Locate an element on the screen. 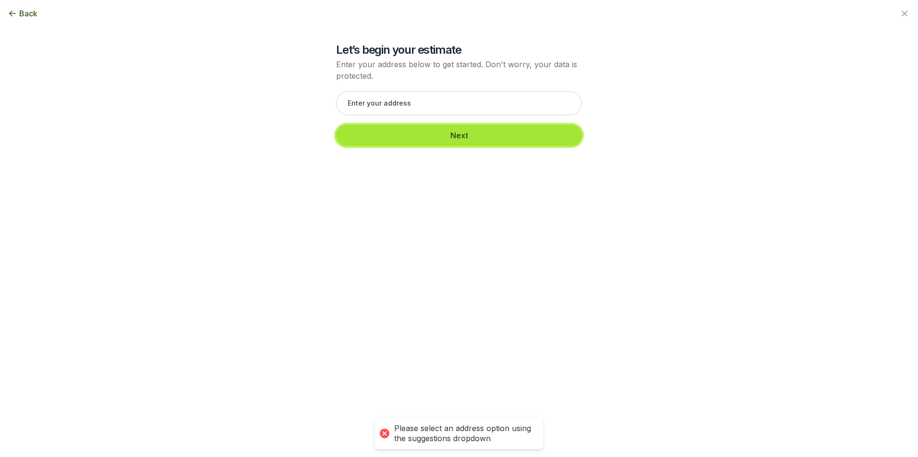 This screenshot has width=918, height=457. div: Please select an address option using the suggestions dropdown is located at coordinates (464, 434).